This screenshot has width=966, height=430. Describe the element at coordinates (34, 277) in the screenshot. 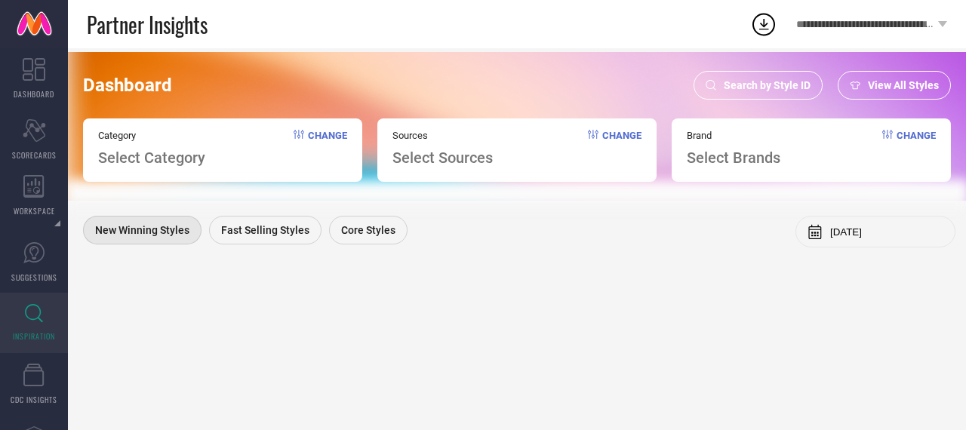

I see `span: SUGGESTIONS` at that location.